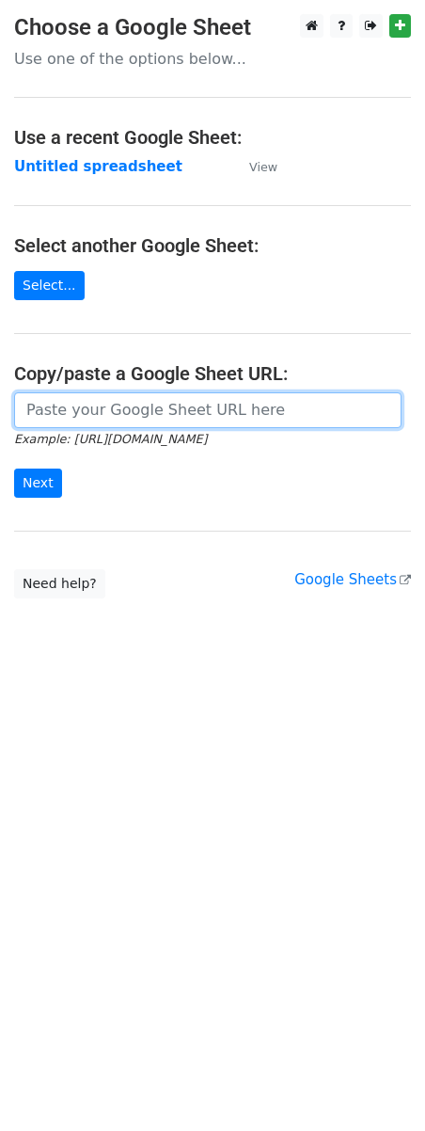  What do you see at coordinates (378, 1086) in the screenshot?
I see `div: Chat Widget` at bounding box center [378, 1086].